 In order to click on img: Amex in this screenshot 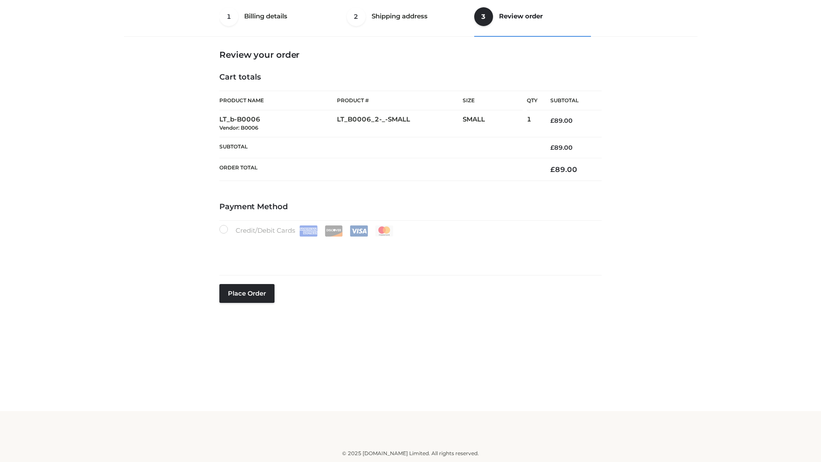, I will do `click(308, 231)`.